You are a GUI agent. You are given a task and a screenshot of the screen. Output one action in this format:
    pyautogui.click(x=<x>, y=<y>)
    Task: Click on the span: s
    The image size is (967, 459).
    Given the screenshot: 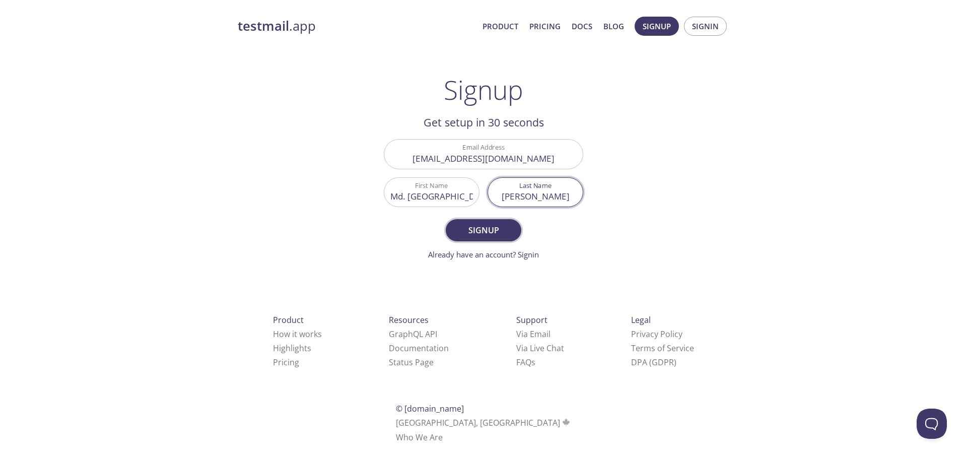 What is the action you would take?
    pyautogui.click(x=533, y=362)
    